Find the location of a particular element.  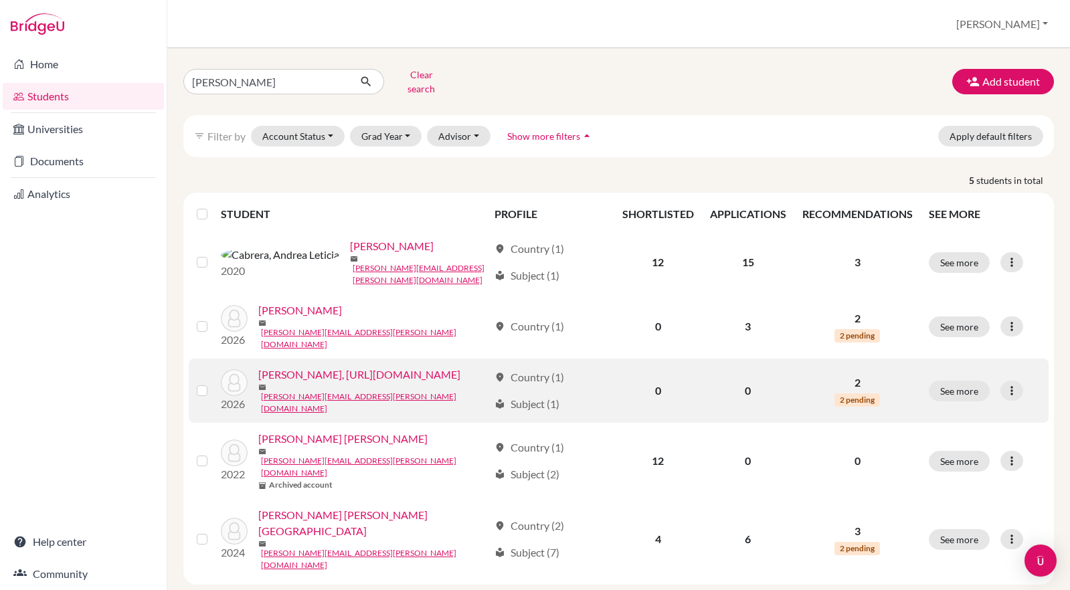

span: inventory_2 is located at coordinates (262, 486).